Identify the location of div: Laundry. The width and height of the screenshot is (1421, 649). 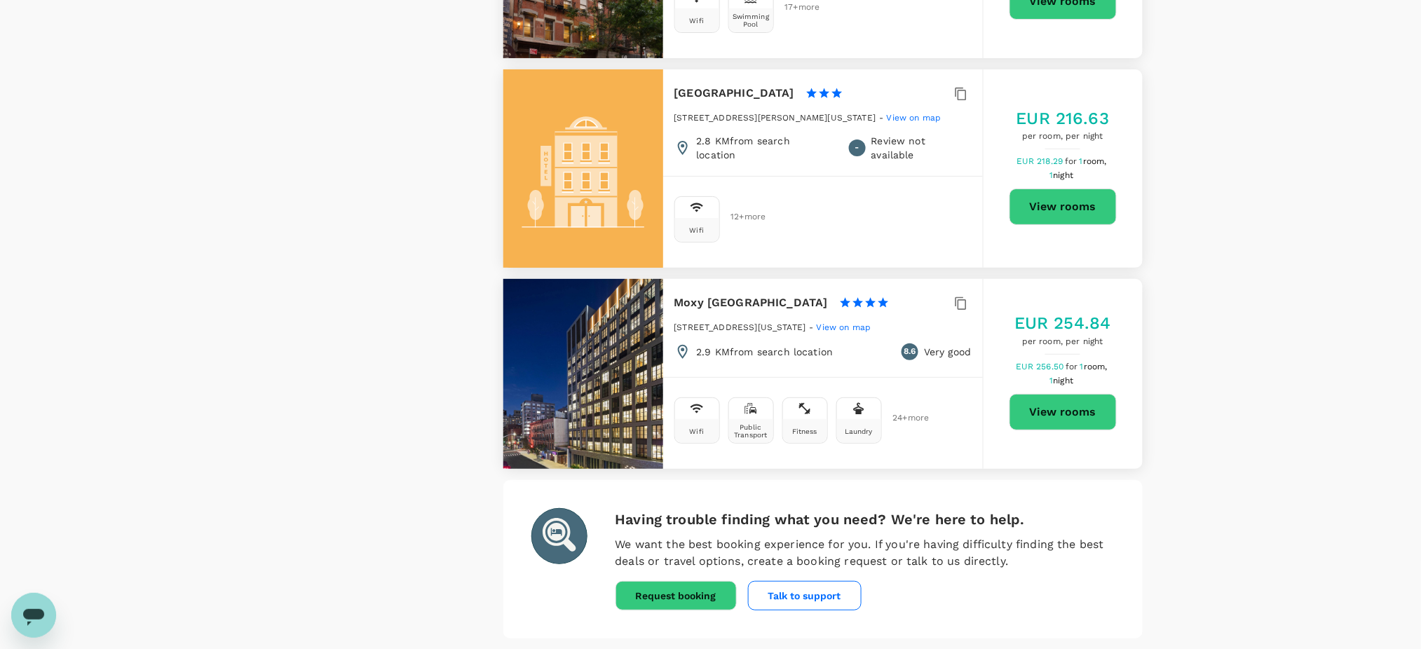
(859, 431).